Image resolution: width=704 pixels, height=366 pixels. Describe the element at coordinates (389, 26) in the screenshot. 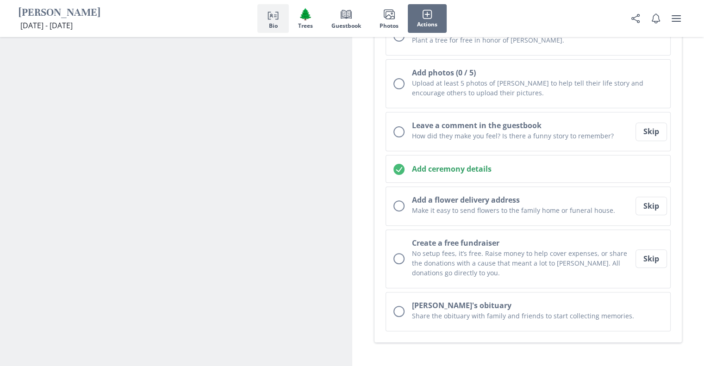

I see `span: Photos` at that location.